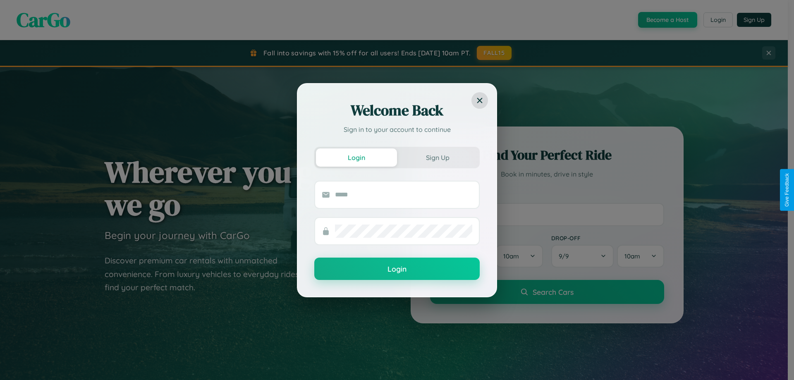 This screenshot has width=794, height=380. I want to click on button: Sign Up, so click(437, 158).